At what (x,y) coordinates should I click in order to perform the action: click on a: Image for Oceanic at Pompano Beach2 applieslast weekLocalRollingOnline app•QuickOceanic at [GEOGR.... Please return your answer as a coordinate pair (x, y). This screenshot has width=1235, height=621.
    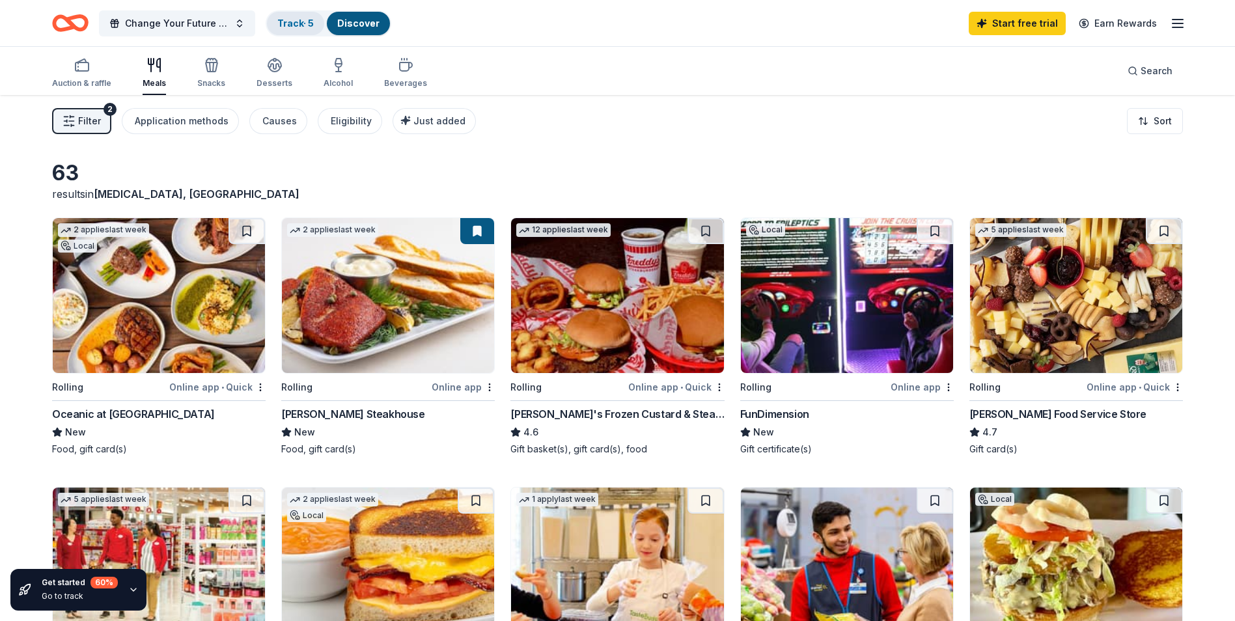
    Looking at the image, I should click on (159, 337).